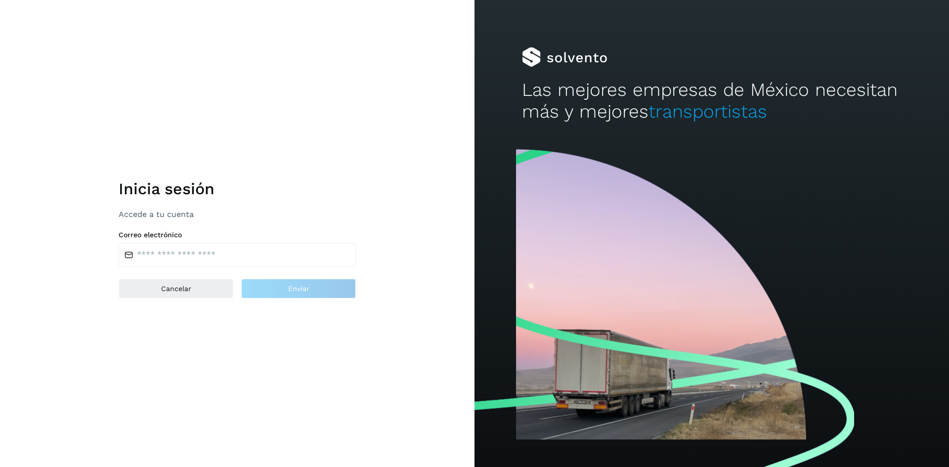 The height and width of the screenshot is (467, 949). I want to click on label: Correo electrónico, so click(237, 235).